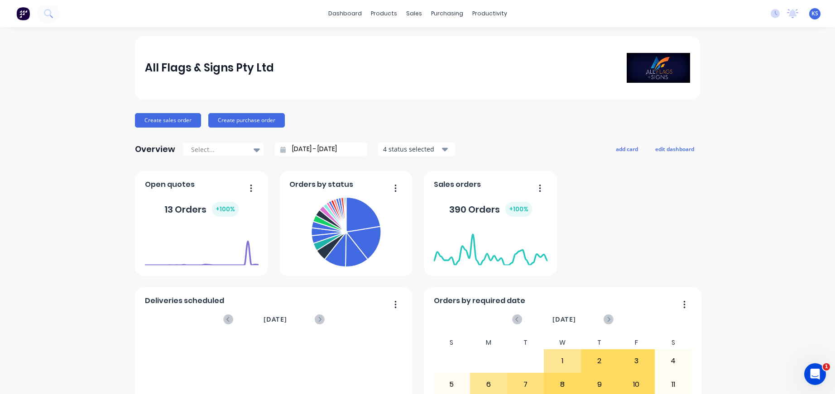  What do you see at coordinates (636, 361) in the screenshot?
I see `div: 3` at bounding box center [636, 361].